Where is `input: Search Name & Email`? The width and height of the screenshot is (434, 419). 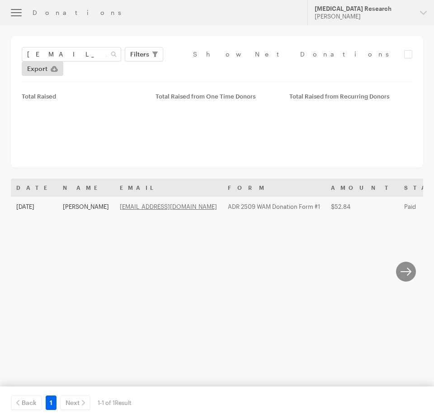 input: Search Name & Email is located at coordinates (71, 54).